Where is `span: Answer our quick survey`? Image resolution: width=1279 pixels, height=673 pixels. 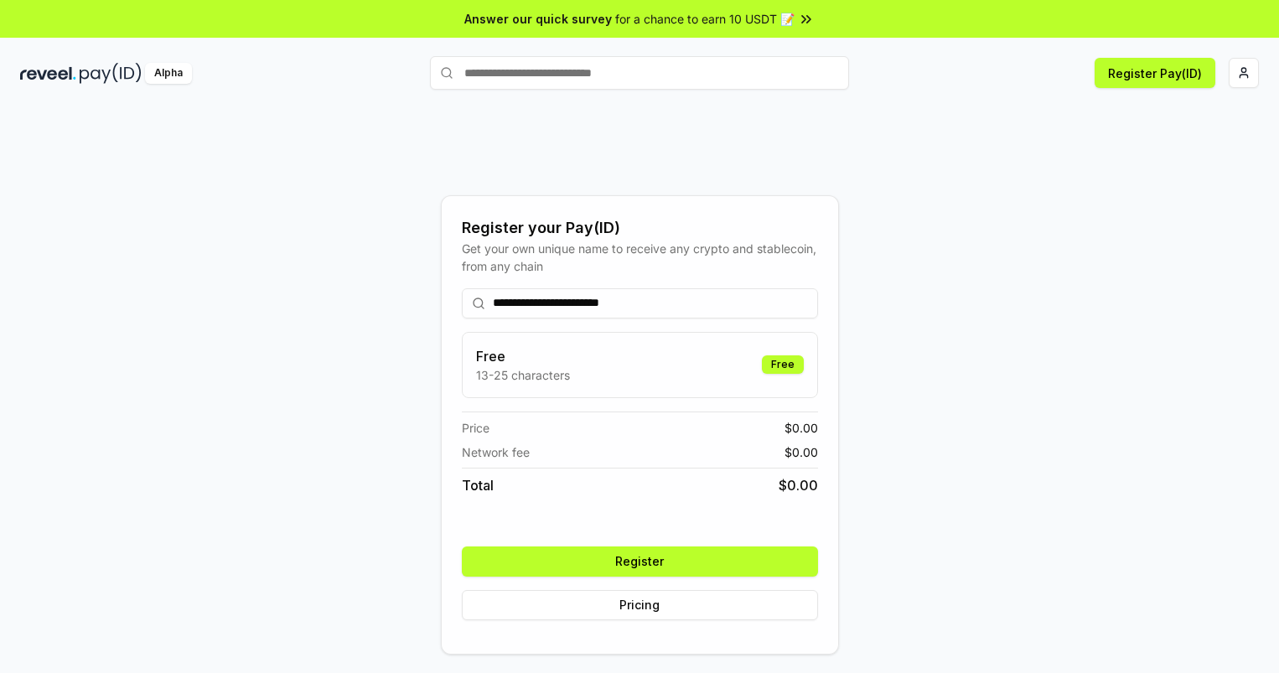 span: Answer our quick survey is located at coordinates (538, 18).